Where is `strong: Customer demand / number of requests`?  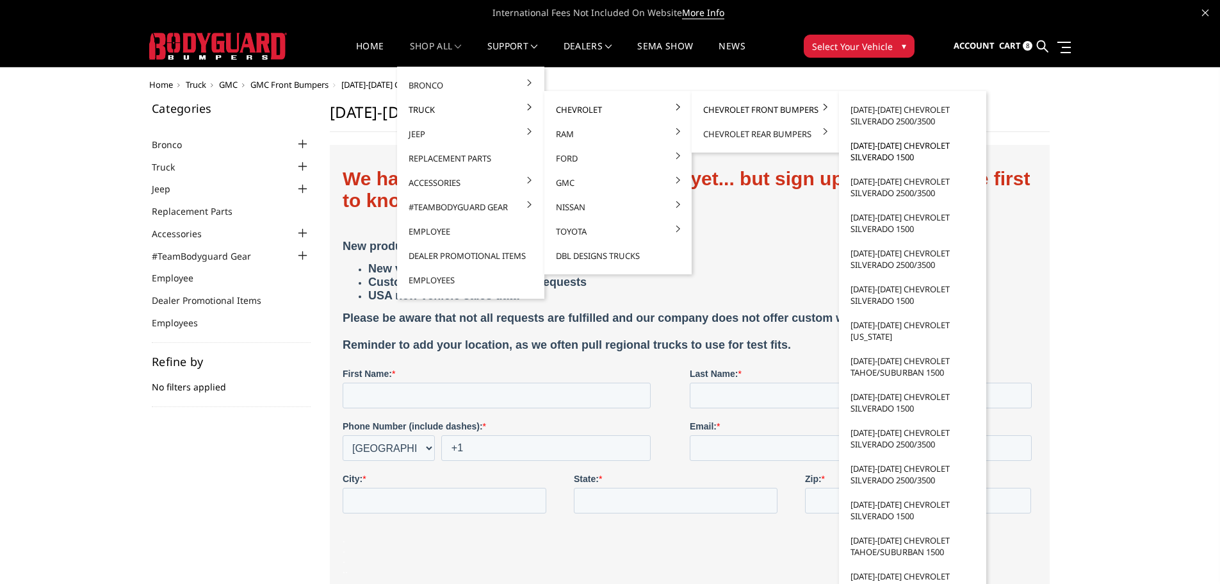
strong: Customer demand / number of requests is located at coordinates (135, 124).